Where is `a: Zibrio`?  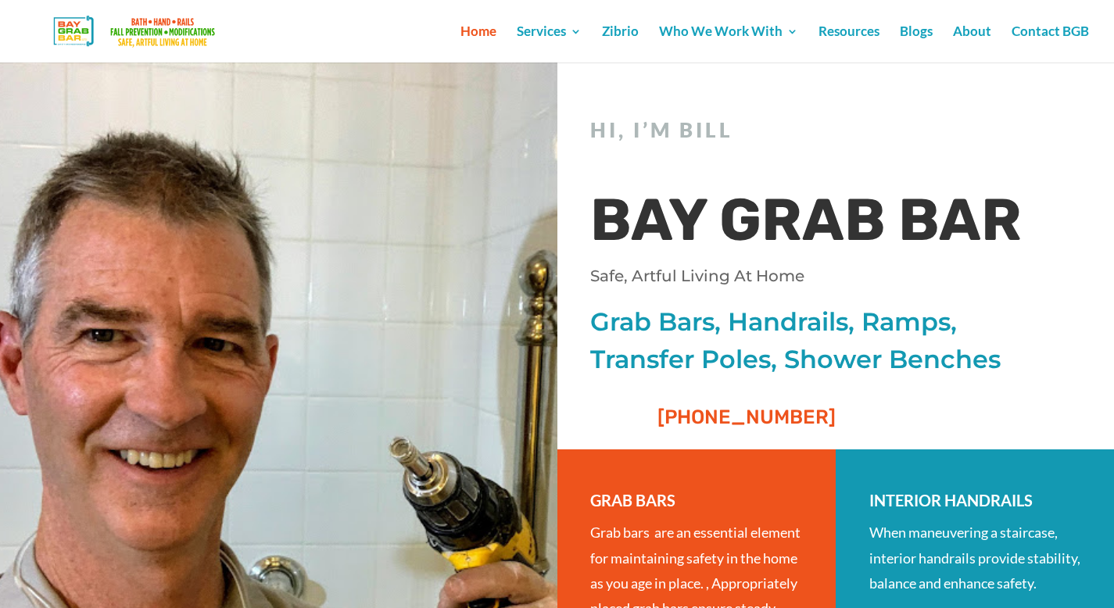 a: Zibrio is located at coordinates (620, 44).